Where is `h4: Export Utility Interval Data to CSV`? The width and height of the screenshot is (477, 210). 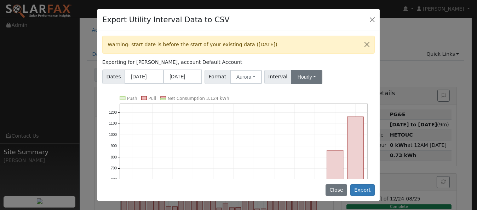 h4: Export Utility Interval Data to CSV is located at coordinates (166, 20).